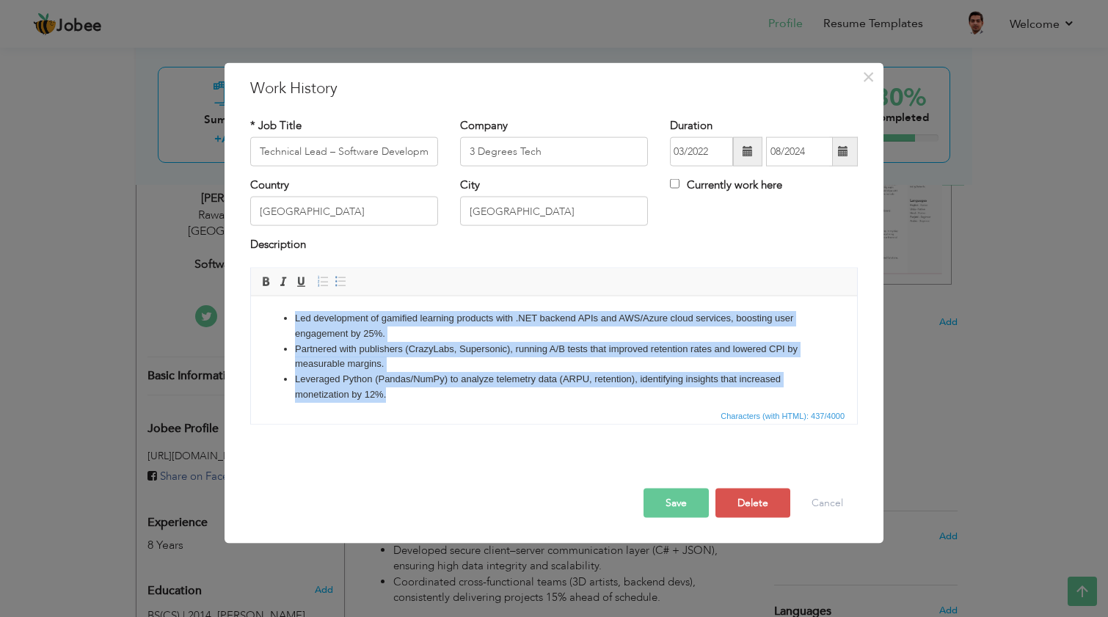 This screenshot has width=1108, height=617. I want to click on button: Cancel, so click(827, 502).